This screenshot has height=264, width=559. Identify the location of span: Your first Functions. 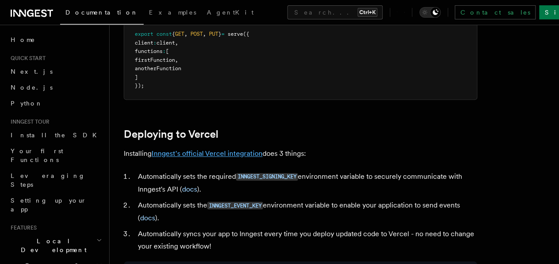
(37, 155).